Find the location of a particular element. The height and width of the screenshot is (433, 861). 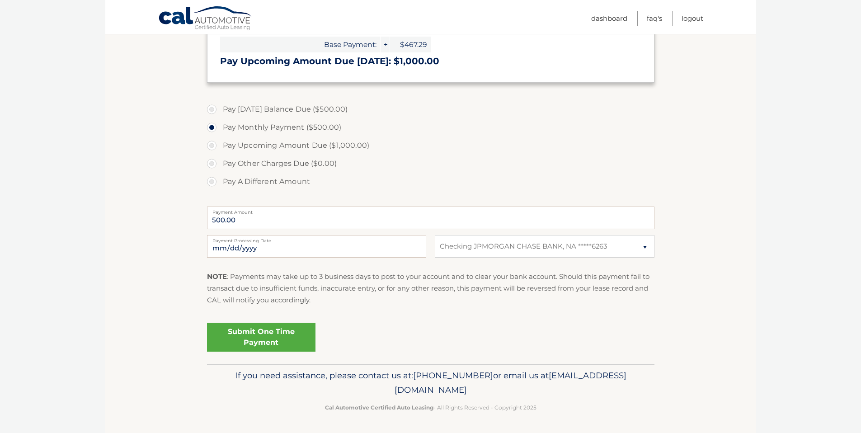

input: Payment Date is located at coordinates (316, 246).